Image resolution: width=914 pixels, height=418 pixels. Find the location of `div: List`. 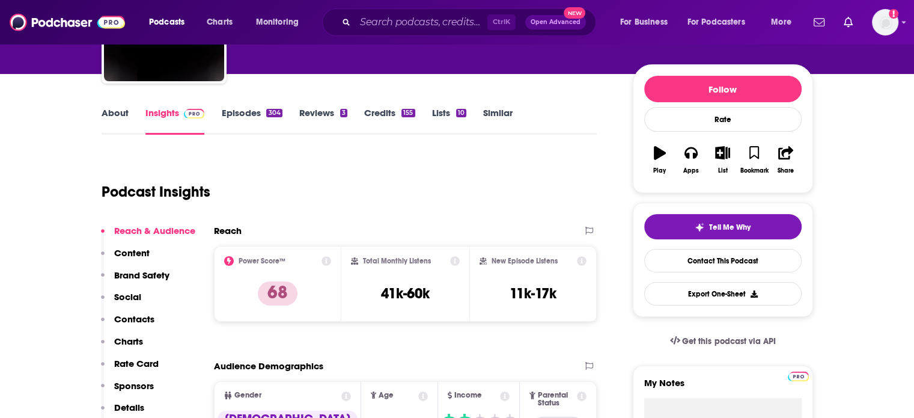

div: List is located at coordinates (723, 171).